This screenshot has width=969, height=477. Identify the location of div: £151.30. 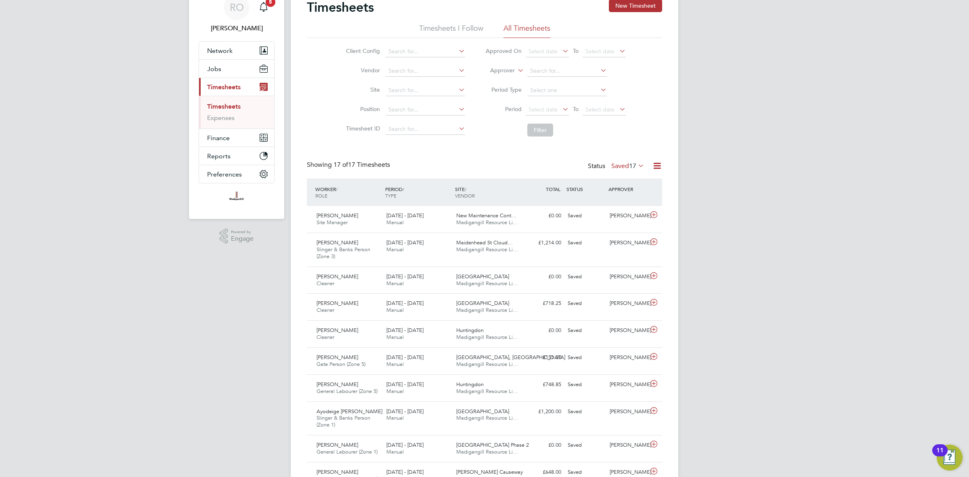
(544, 357).